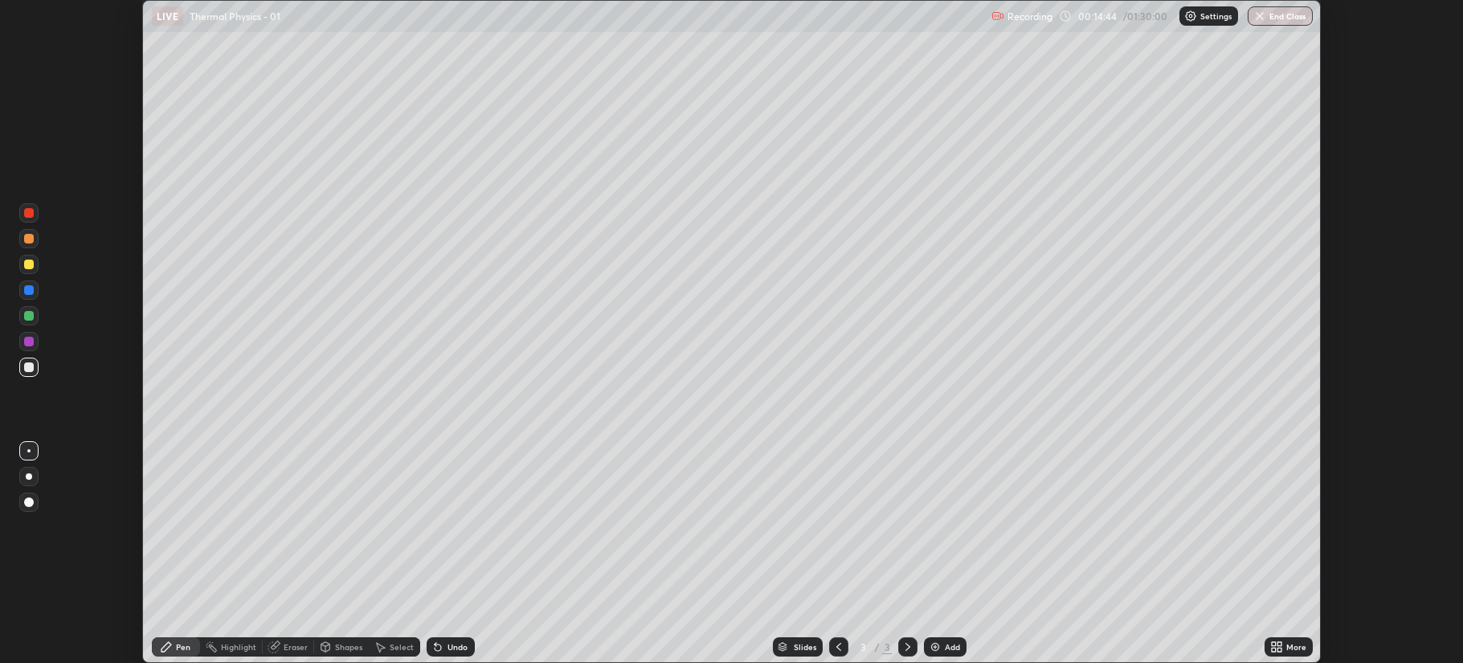  What do you see at coordinates (952, 647) in the screenshot?
I see `div: Add` at bounding box center [952, 647].